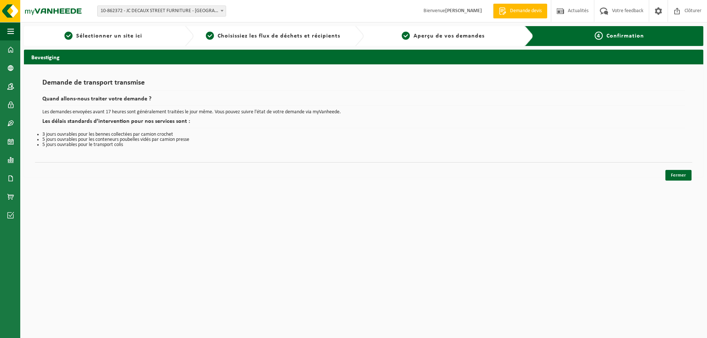 The image size is (707, 338). I want to click on span: 1, so click(68, 36).